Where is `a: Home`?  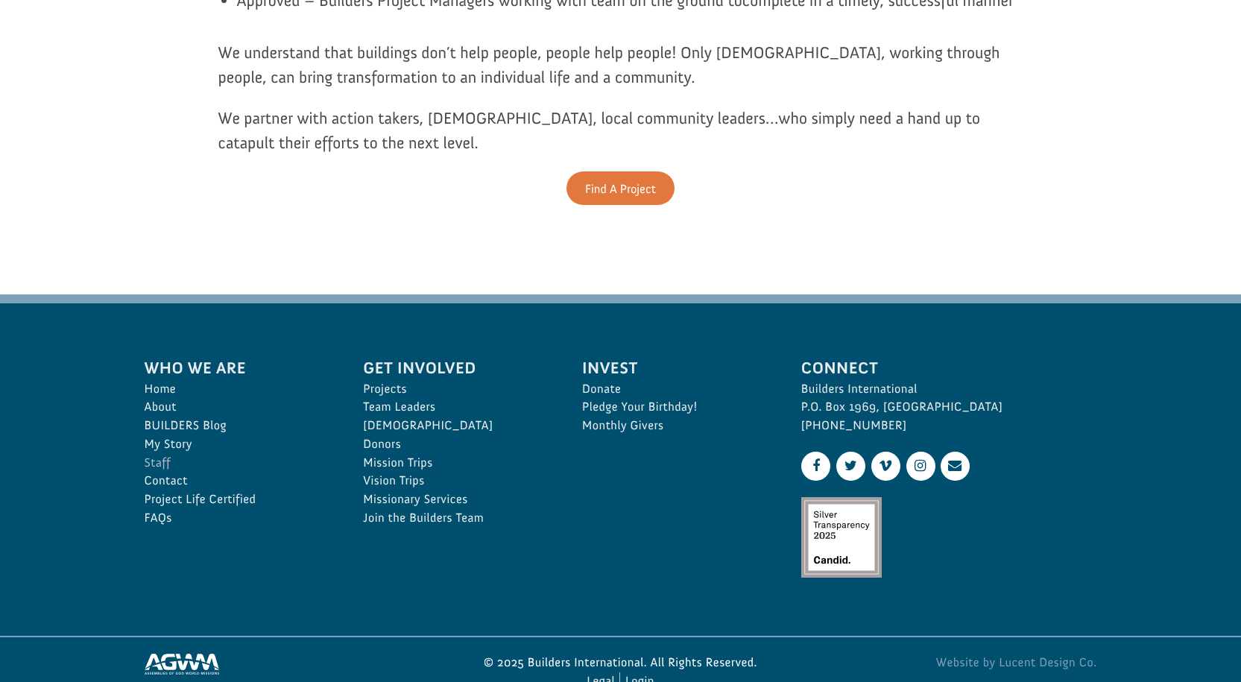 a: Home is located at coordinates (238, 389).